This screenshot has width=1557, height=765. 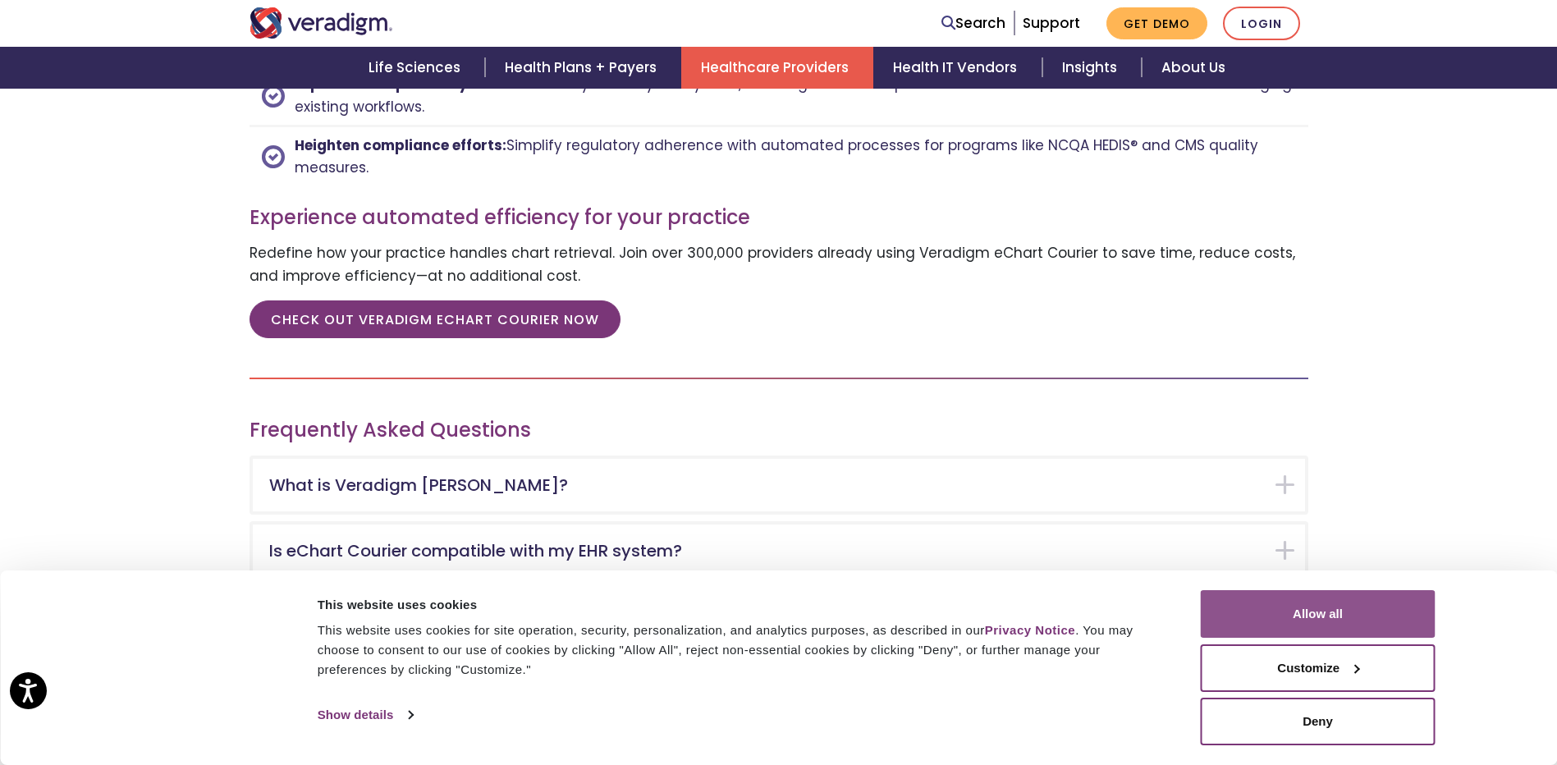 I want to click on a: Life Sciences, so click(x=417, y=67).